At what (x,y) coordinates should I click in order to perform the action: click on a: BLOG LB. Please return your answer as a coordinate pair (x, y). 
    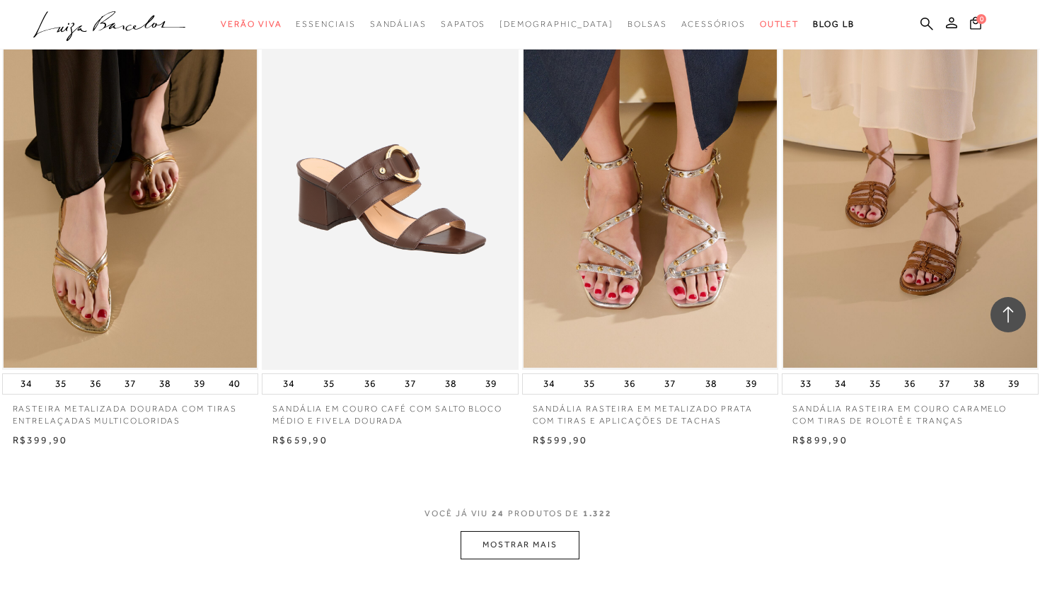
    Looking at the image, I should click on (833, 24).